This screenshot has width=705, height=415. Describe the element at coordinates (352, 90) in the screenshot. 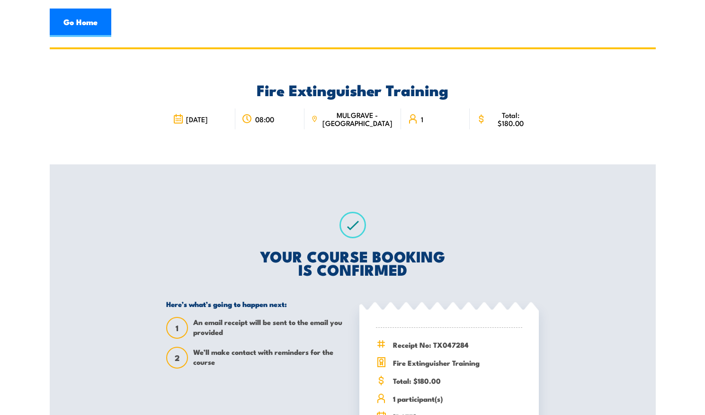

I see `h2: Fire Extinguisher Training` at that location.